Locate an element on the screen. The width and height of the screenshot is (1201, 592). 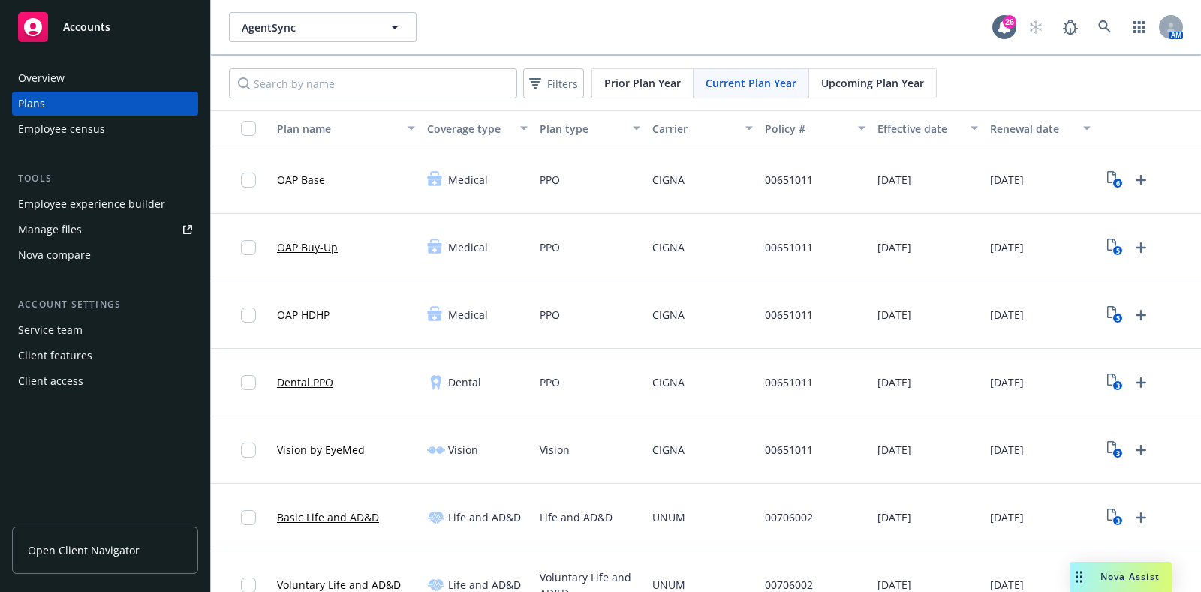
div: Effective date is located at coordinates (920, 128).